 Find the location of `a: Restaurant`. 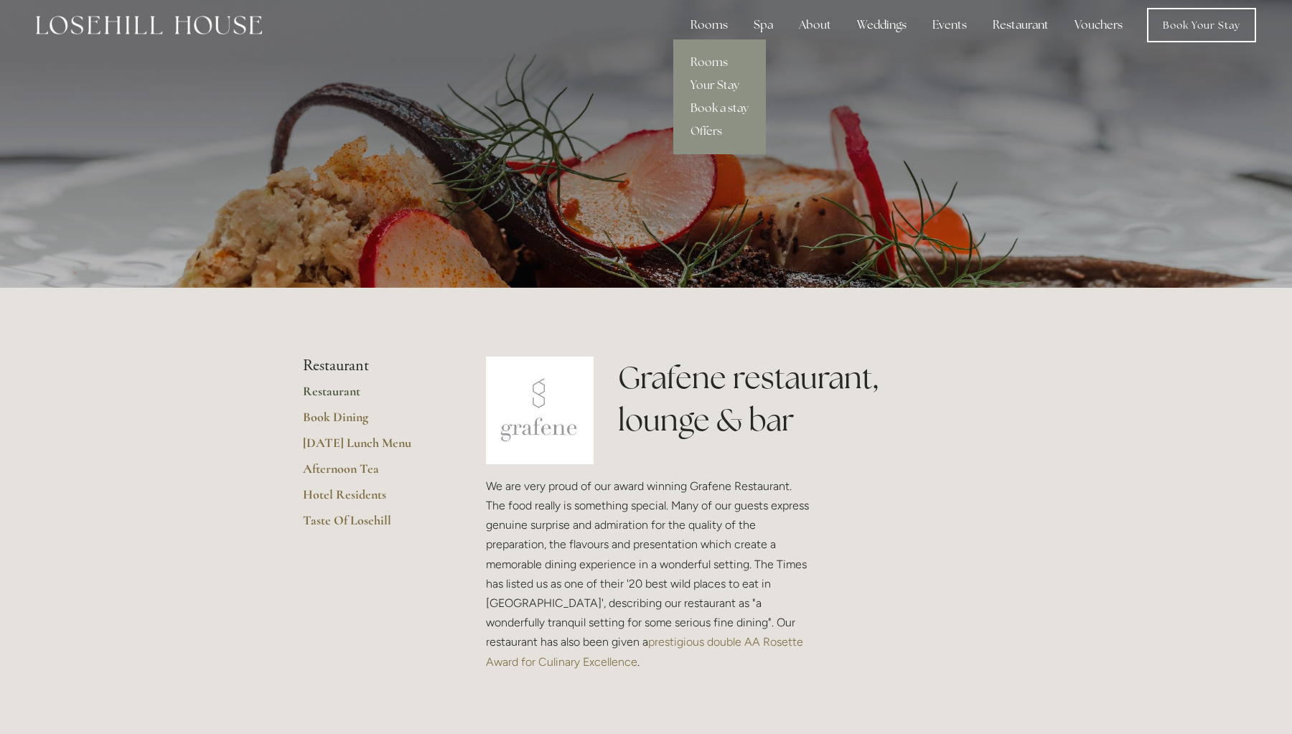

a: Restaurant is located at coordinates (371, 396).